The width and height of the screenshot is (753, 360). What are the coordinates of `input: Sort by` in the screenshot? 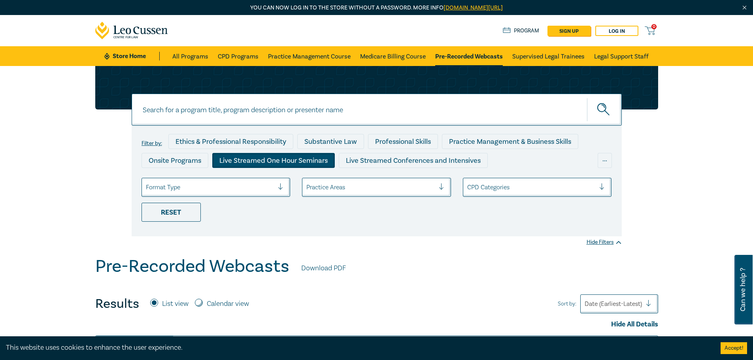 It's located at (585, 304).